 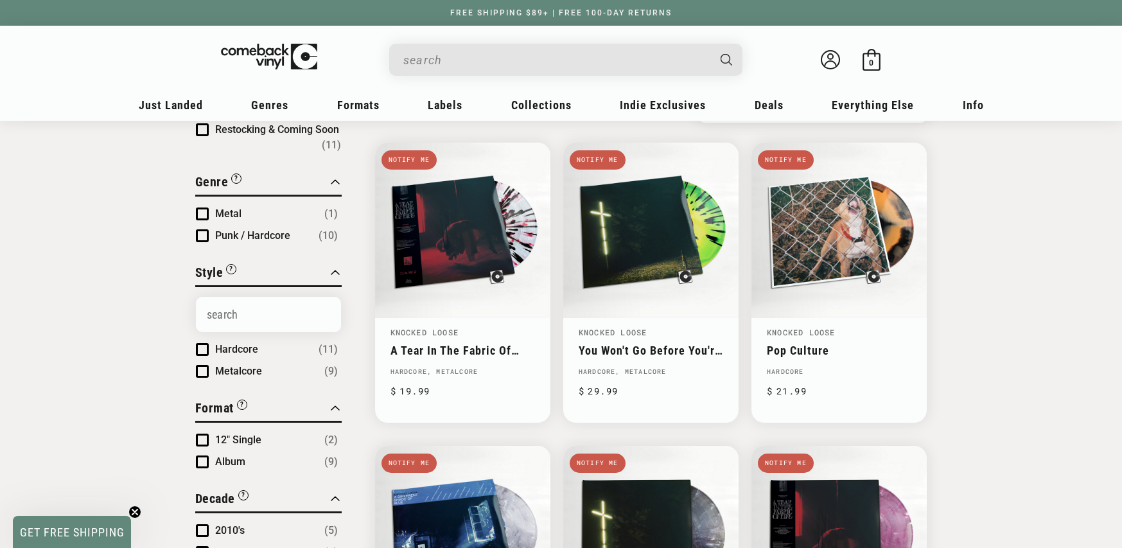 What do you see at coordinates (873, 105) in the screenshot?
I see `span: Everything Else` at bounding box center [873, 105].